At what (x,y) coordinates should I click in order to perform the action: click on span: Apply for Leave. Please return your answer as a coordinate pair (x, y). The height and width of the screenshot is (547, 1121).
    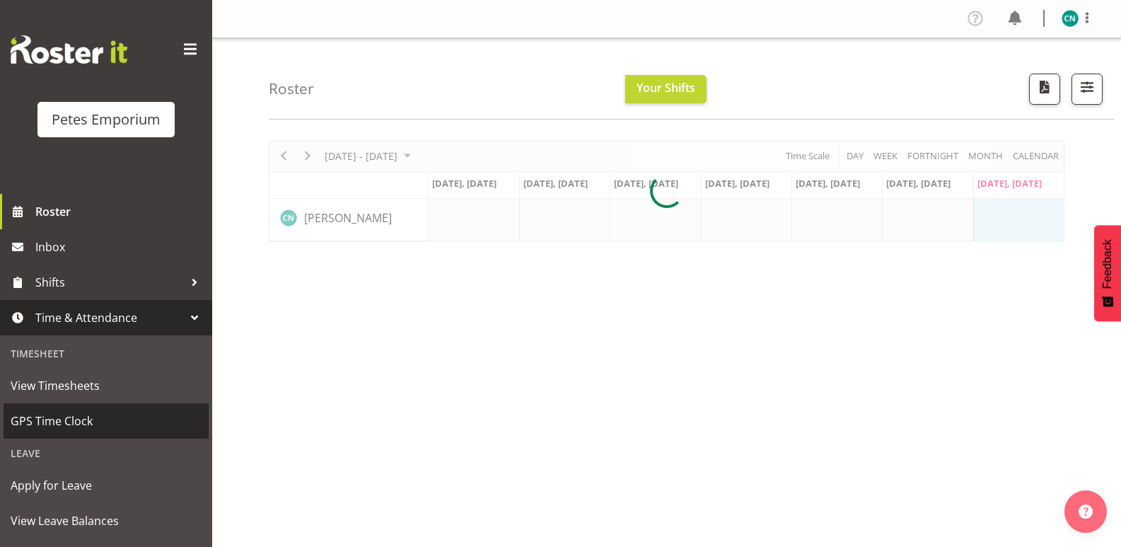
    Looking at the image, I should click on (106, 485).